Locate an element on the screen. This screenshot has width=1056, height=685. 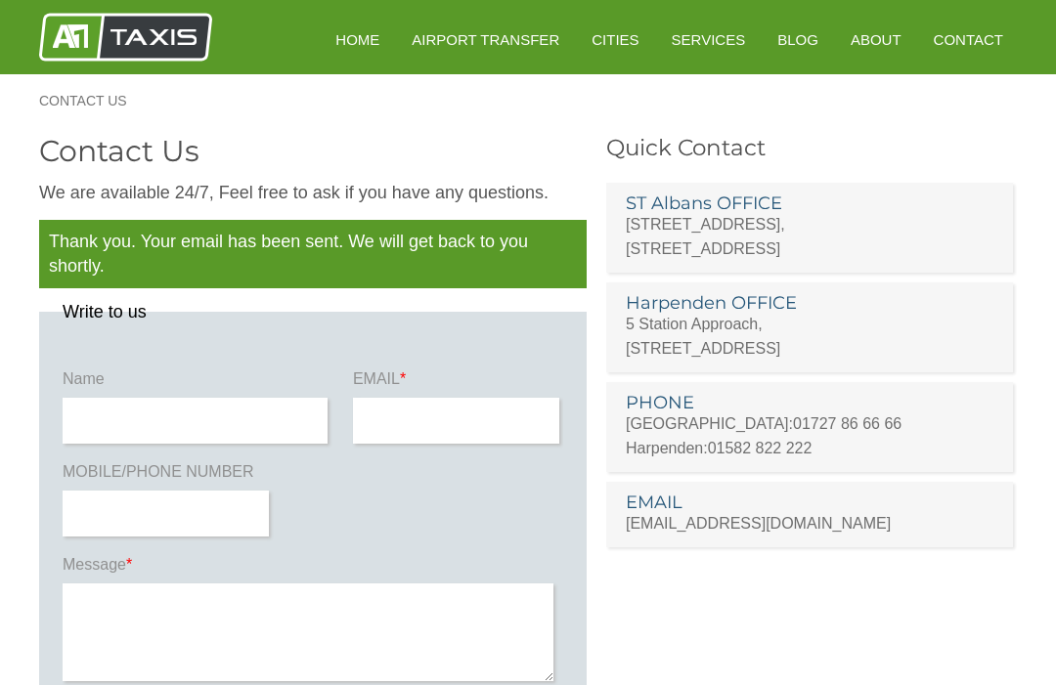
a: 01727 86 66 66 is located at coordinates (846, 423).